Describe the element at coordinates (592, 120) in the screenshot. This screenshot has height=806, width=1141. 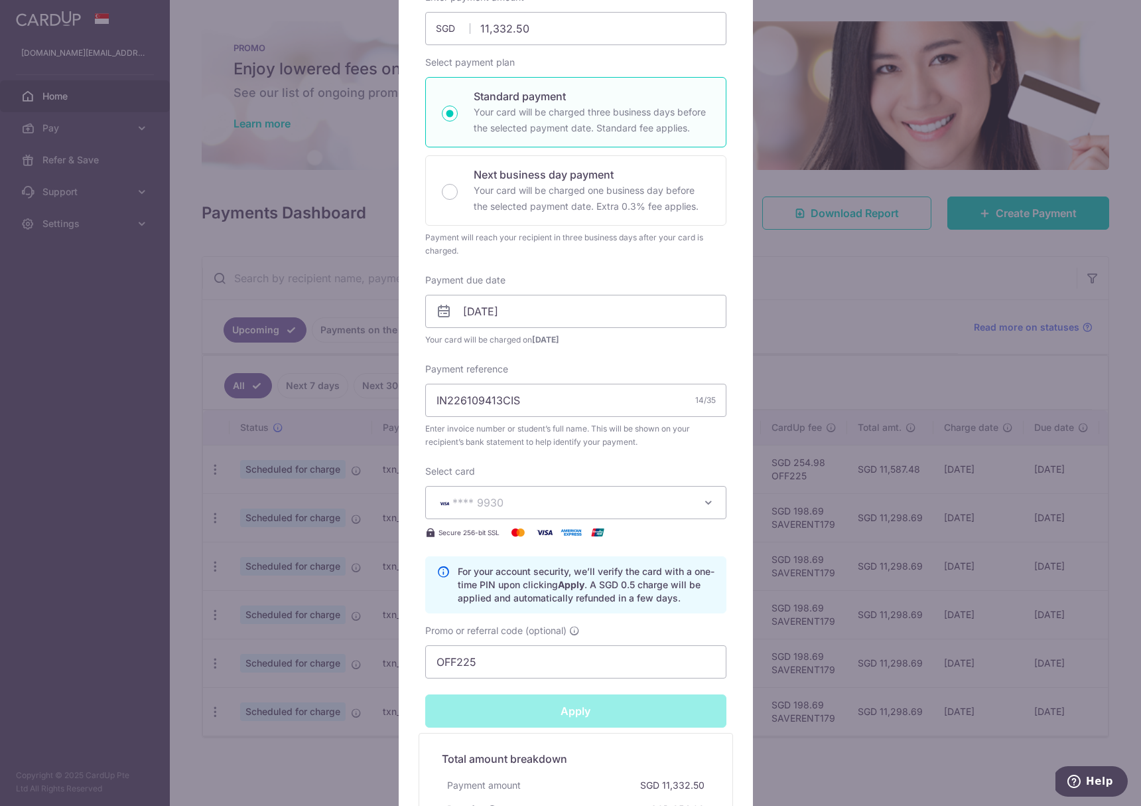
I see `p: Your card will be charged three business days before the selected payment date. Standard fee appl...` at that location.